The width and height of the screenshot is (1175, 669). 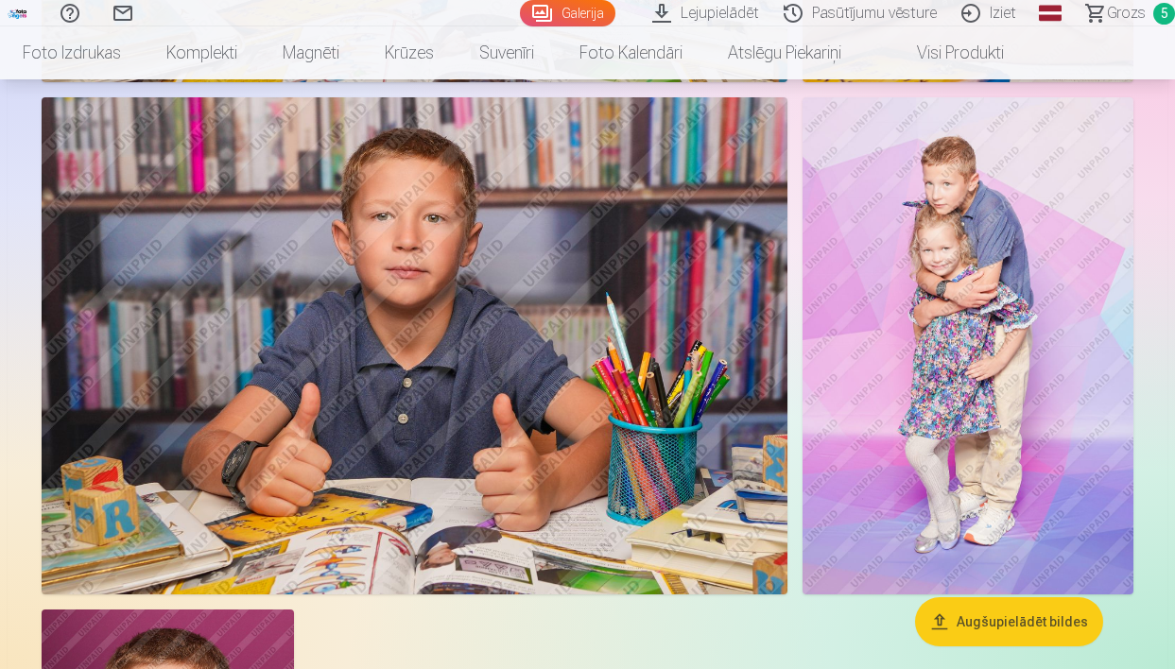 I want to click on a: Suvenīri, so click(x=507, y=53).